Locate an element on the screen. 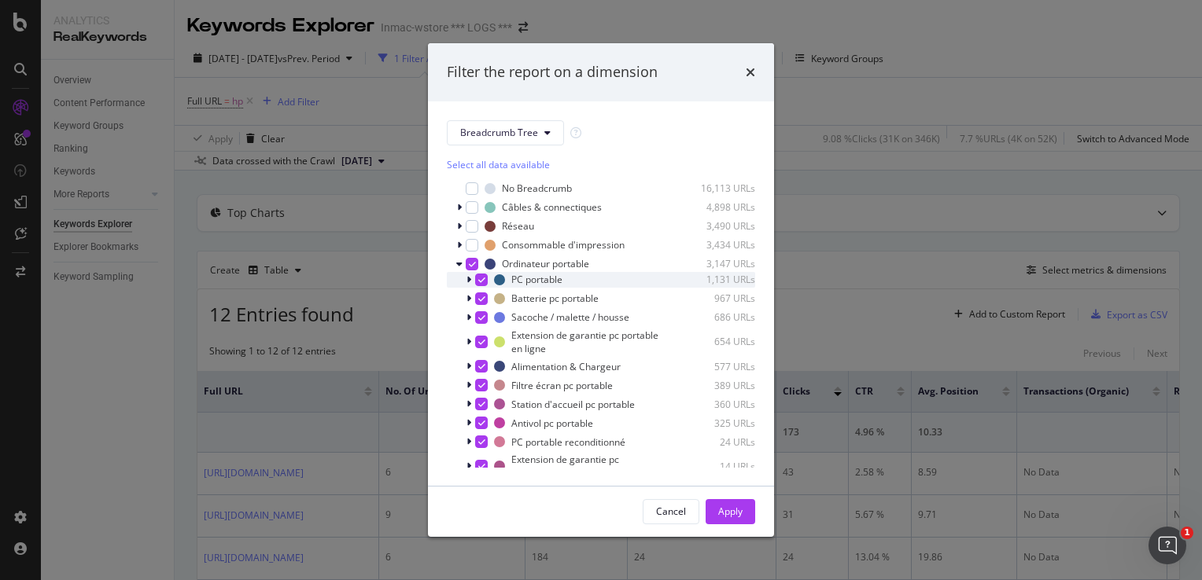  div: 4,898 URLs is located at coordinates (717, 207).